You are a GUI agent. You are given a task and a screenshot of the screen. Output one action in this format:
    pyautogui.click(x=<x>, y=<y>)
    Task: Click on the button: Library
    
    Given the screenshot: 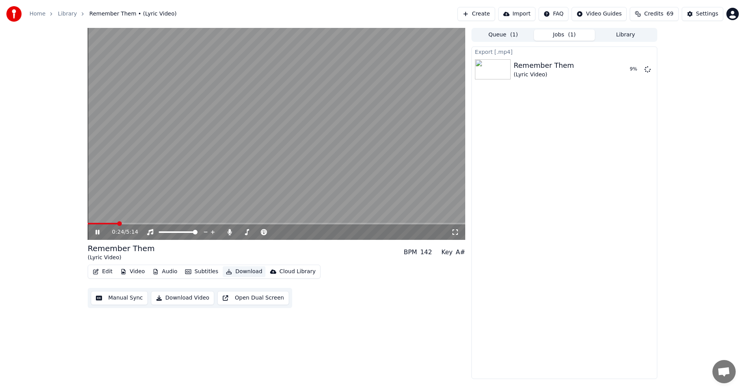 What is the action you would take?
    pyautogui.click(x=625, y=35)
    